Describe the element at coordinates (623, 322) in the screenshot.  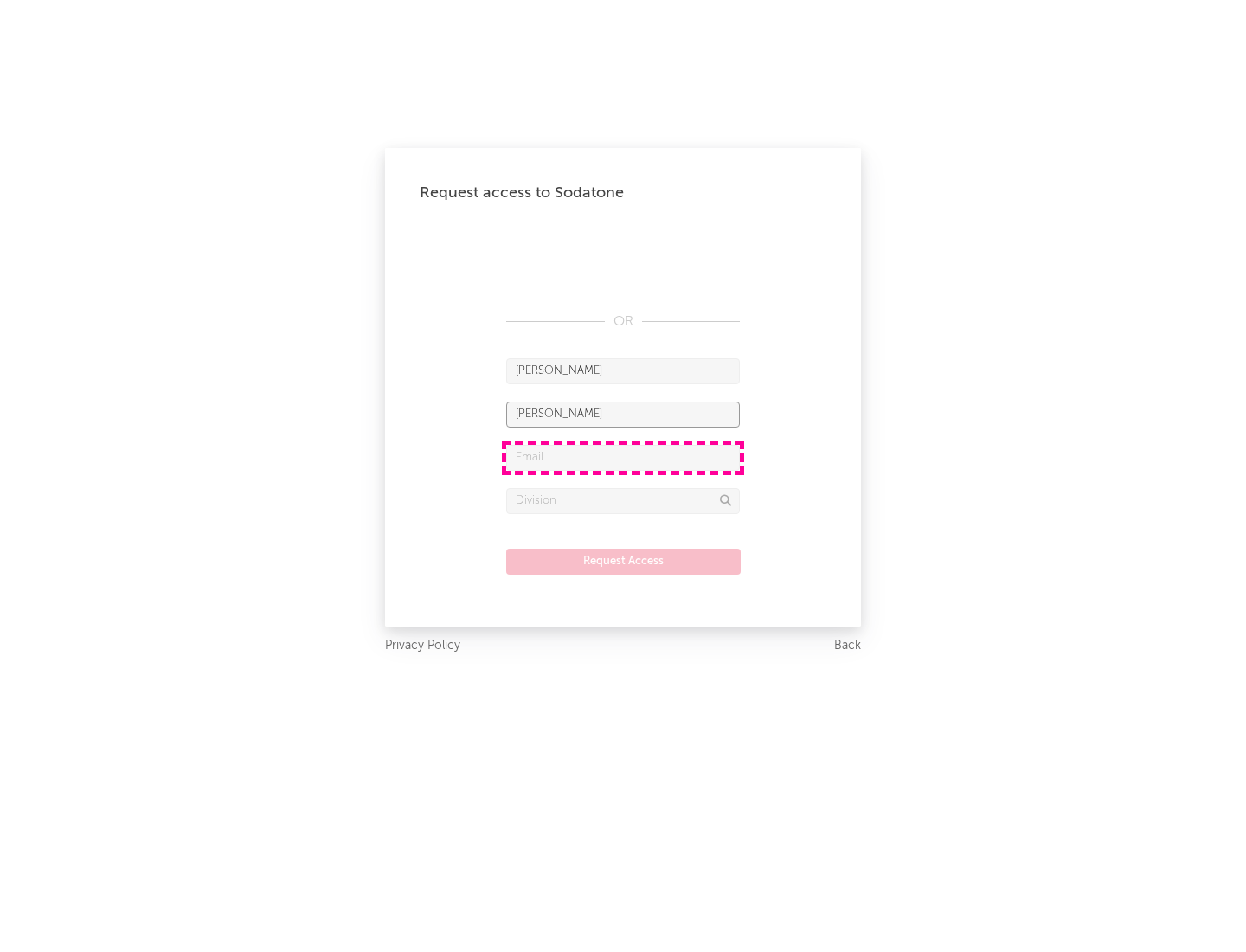
I see `div: OR` at that location.